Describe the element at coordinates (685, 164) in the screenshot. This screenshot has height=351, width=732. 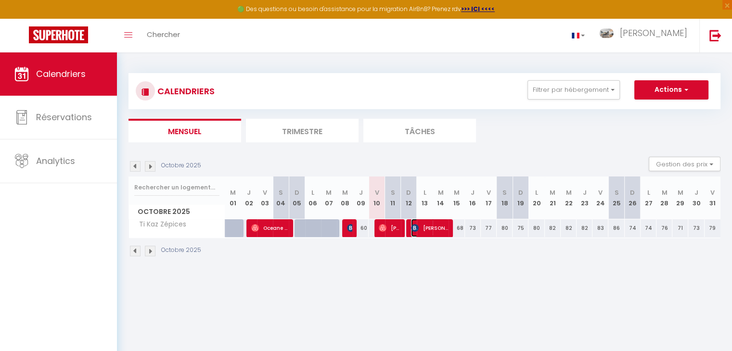
I see `button: Gestion des prix` at that location.